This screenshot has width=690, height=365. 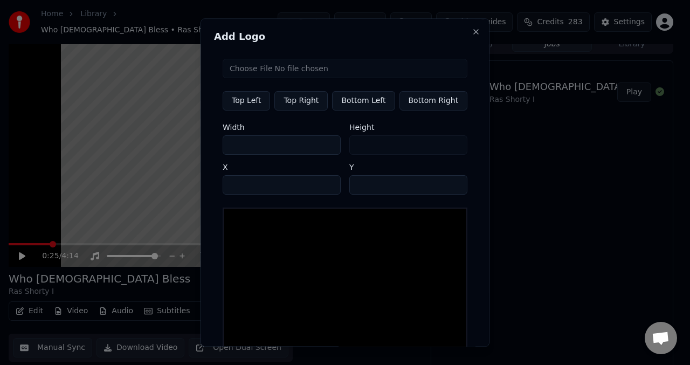 What do you see at coordinates (301, 101) in the screenshot?
I see `button: Top Right` at bounding box center [301, 101].